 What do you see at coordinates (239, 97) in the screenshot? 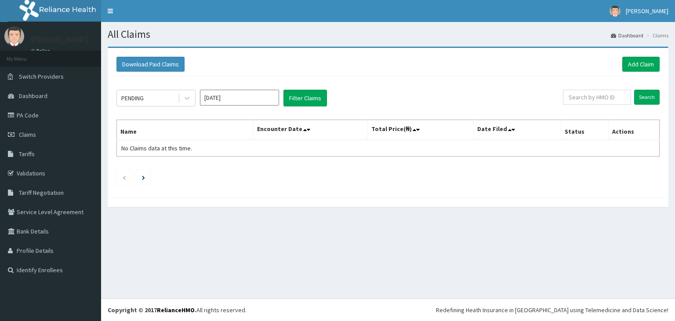
I see `input: Select Month and Year` at bounding box center [239, 97].